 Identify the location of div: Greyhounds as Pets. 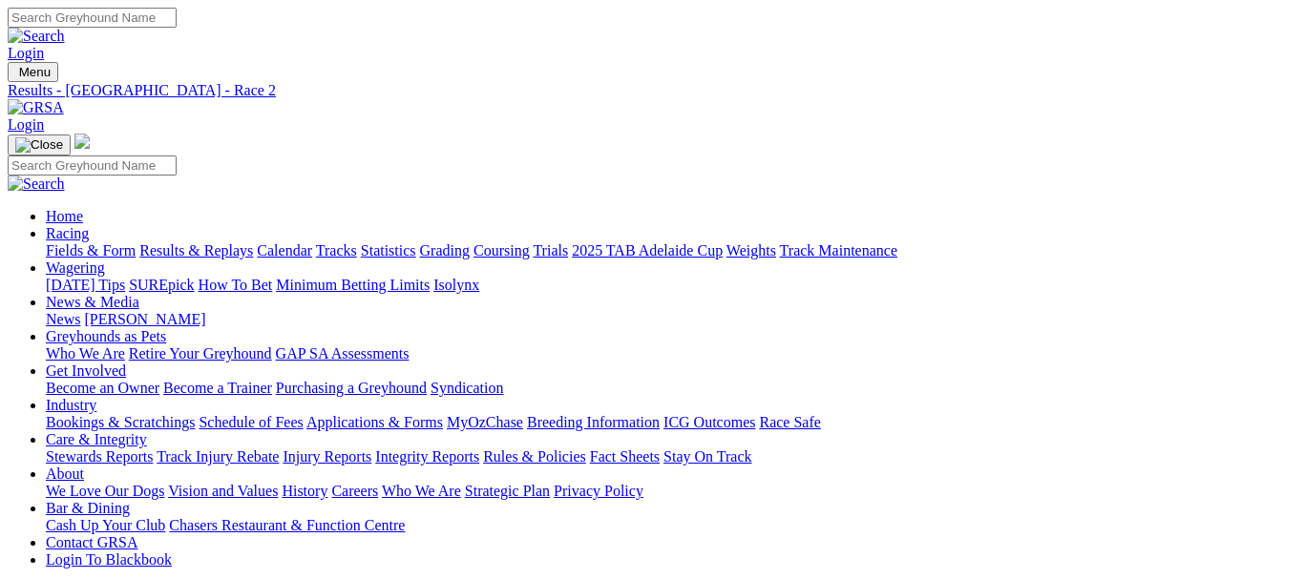
(663, 354).